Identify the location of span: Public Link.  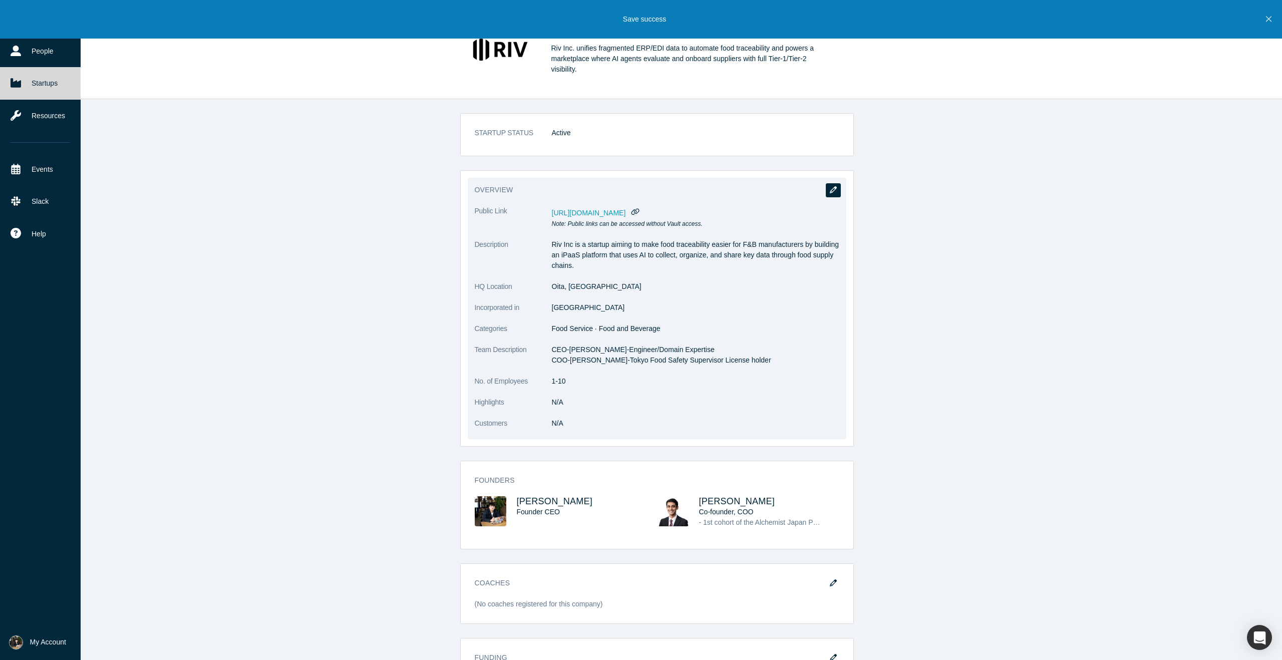
(491, 211).